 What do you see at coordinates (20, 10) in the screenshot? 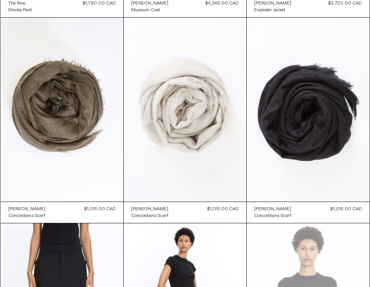
I see `div: Sharka Pant` at bounding box center [20, 10].